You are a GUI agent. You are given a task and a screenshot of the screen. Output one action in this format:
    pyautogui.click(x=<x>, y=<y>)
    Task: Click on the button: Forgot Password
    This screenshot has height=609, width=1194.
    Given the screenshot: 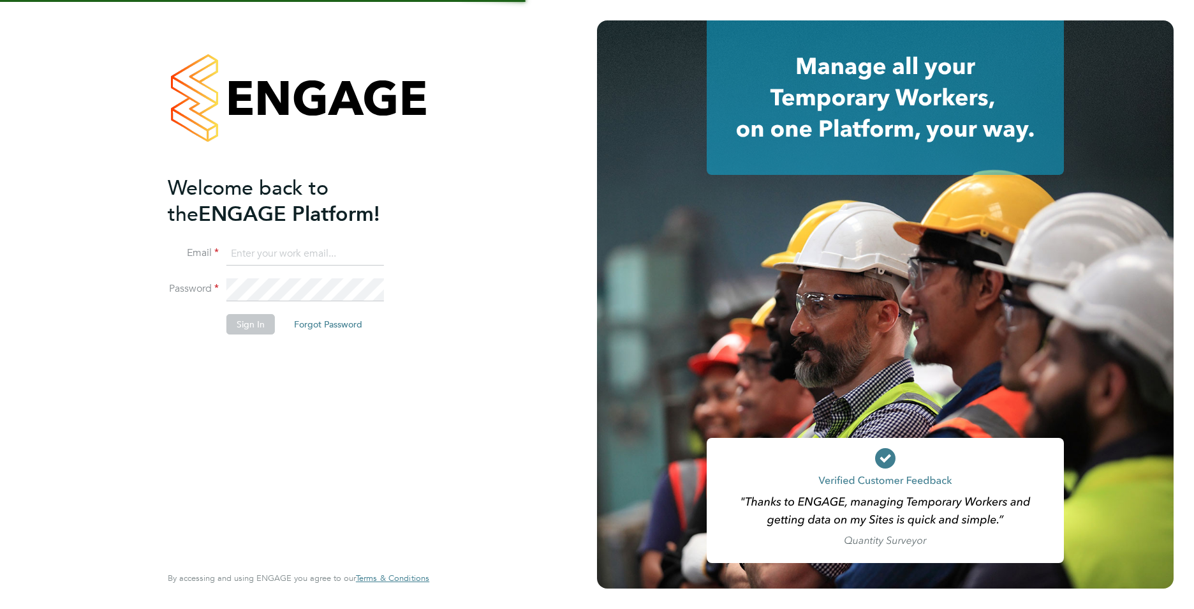 What is the action you would take?
    pyautogui.click(x=328, y=324)
    